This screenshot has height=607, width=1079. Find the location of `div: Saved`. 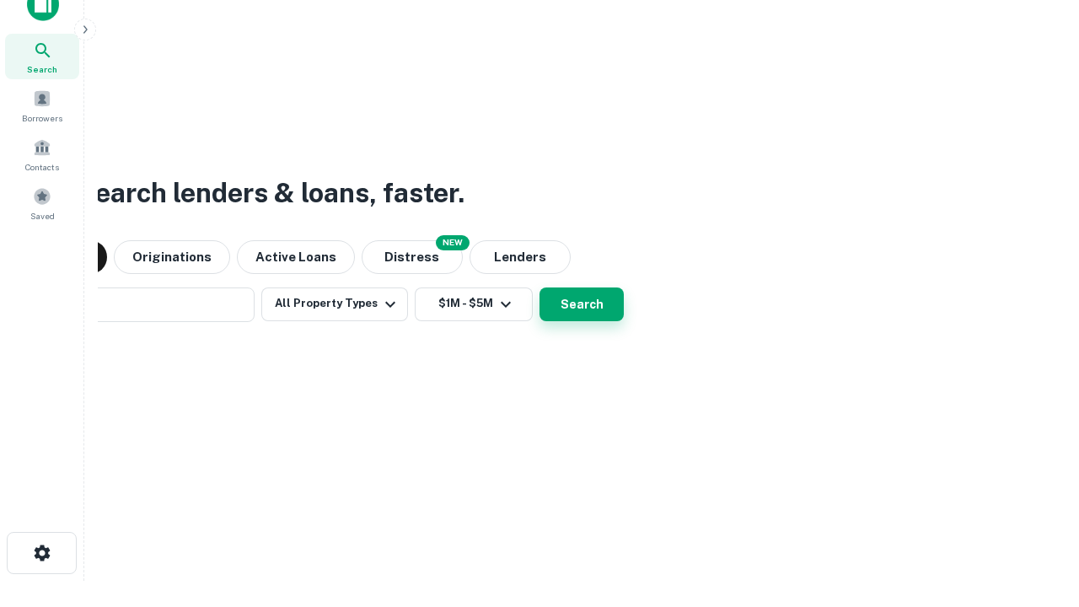

div: Saved is located at coordinates (42, 203).